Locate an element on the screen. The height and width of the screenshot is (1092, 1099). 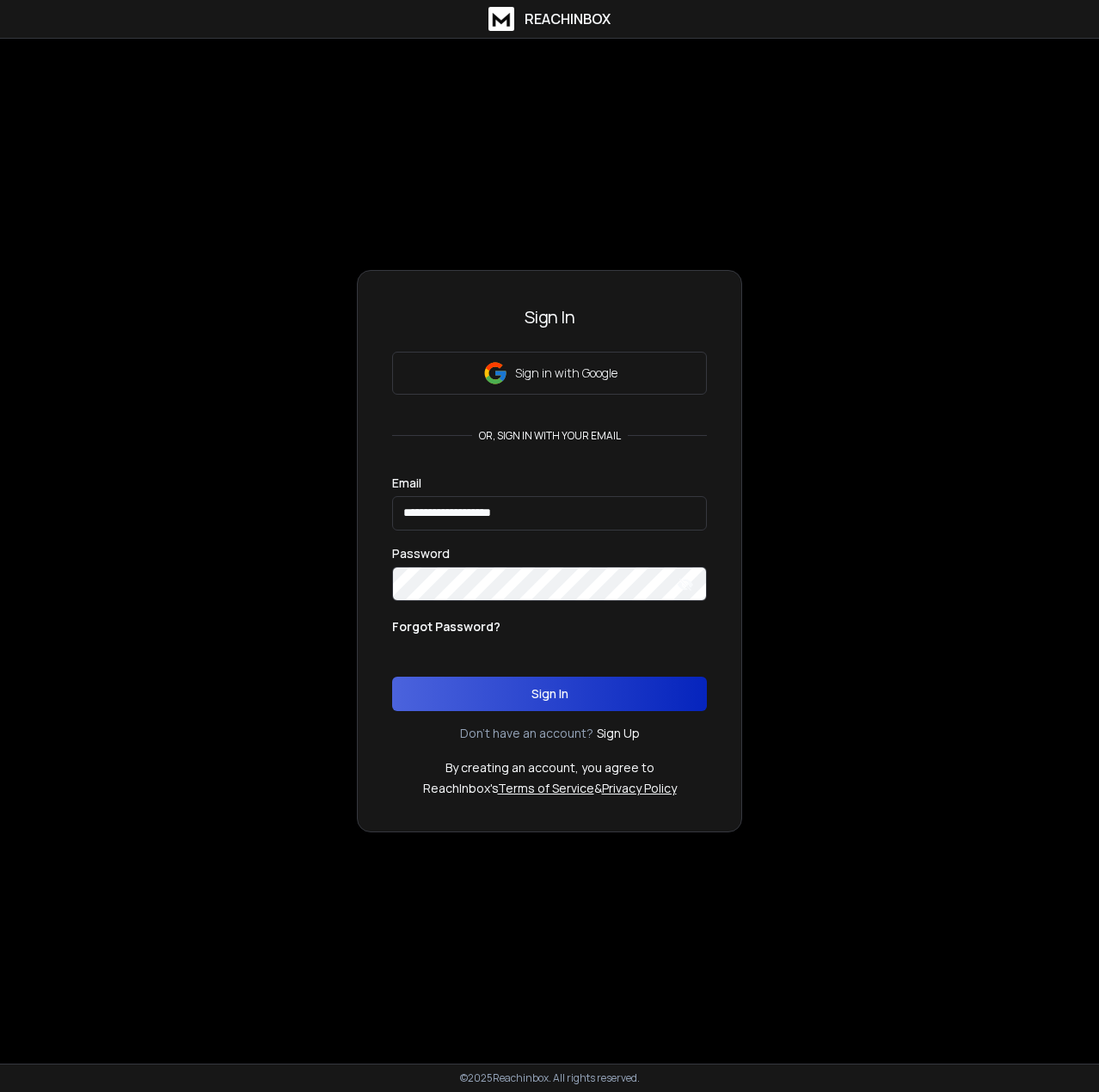
span: Terms of Service is located at coordinates (546, 788).